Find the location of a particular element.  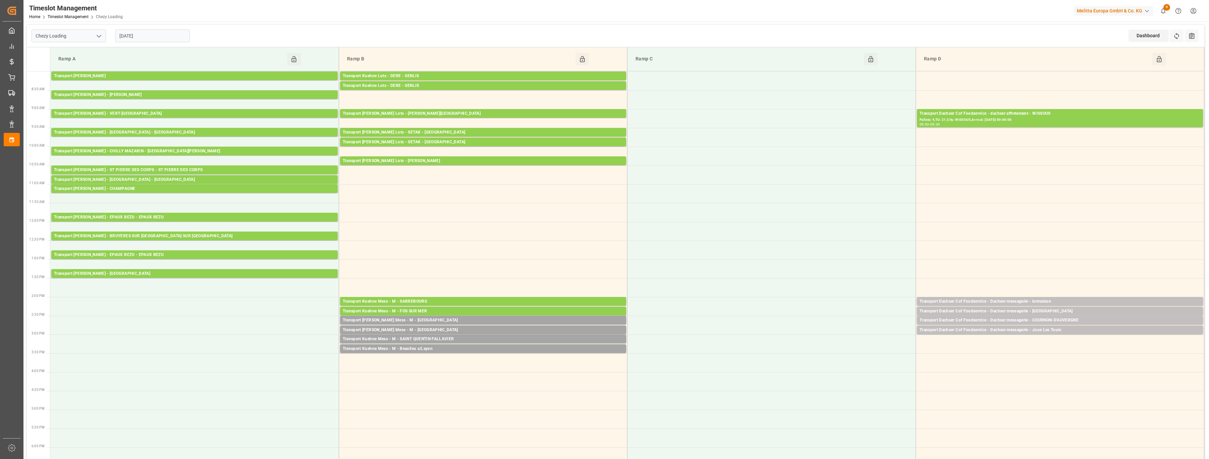

div: Melitta Europa GmbH & Co. KG is located at coordinates (1113, 11).